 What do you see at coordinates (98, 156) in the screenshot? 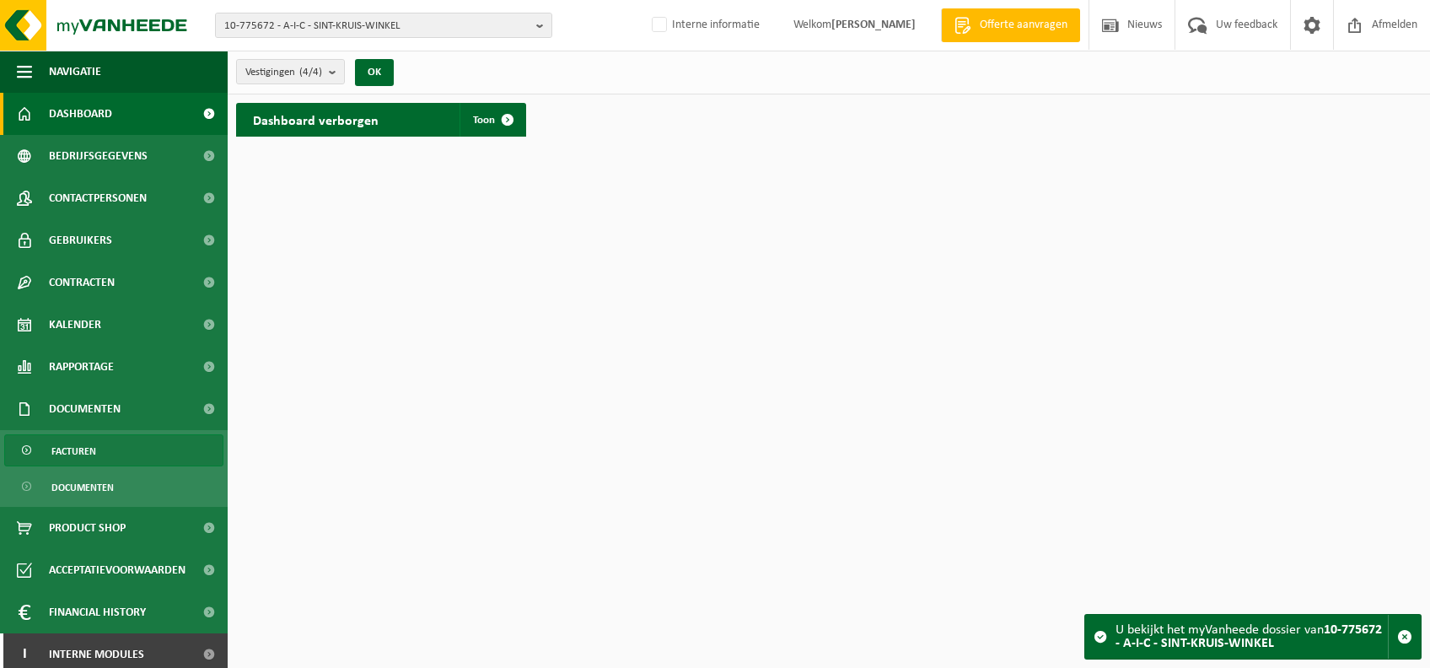
I see `span: Bedrijfsgegevens` at bounding box center [98, 156].